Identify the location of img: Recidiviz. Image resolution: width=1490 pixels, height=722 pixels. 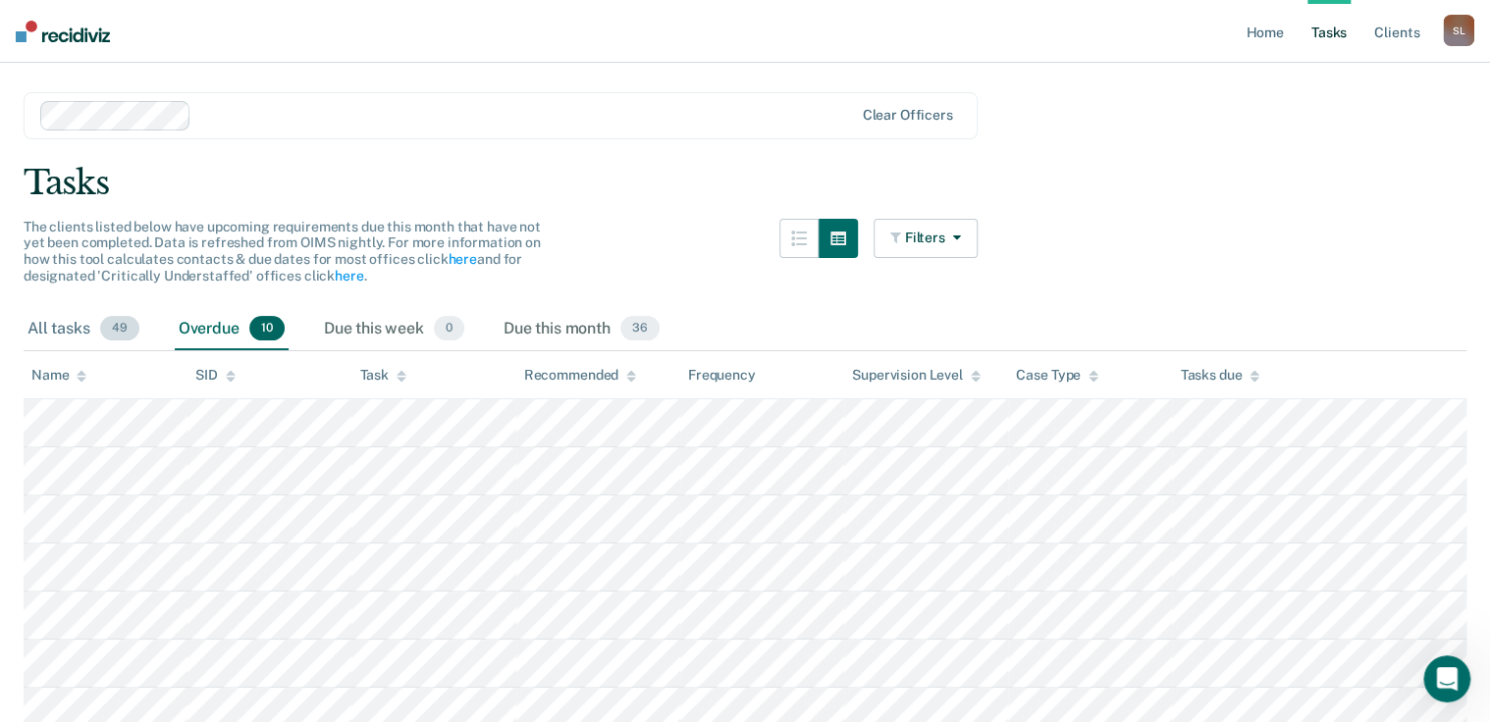
(63, 31).